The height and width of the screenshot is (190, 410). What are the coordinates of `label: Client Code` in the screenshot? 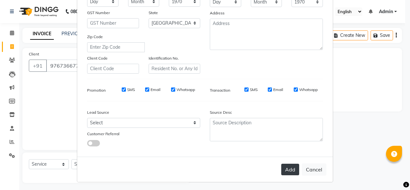 It's located at (97, 58).